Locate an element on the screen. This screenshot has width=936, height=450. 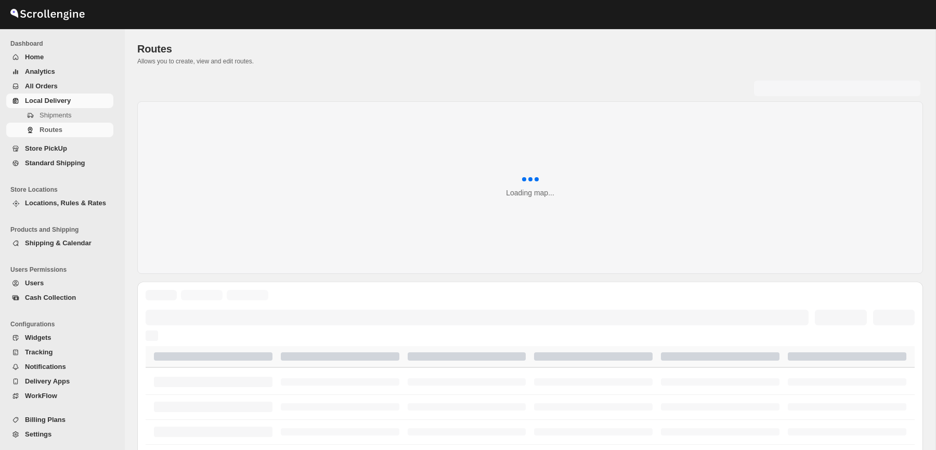
button: Widgets is located at coordinates (60, 338).